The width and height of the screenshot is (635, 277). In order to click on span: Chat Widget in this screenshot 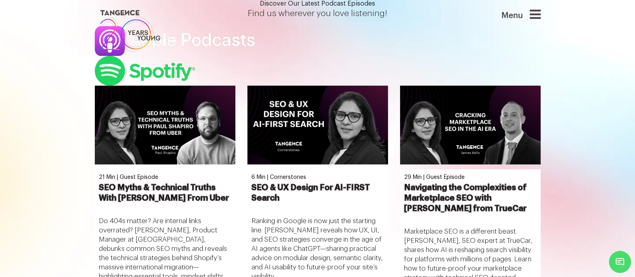, I will do `click(619, 261)`.